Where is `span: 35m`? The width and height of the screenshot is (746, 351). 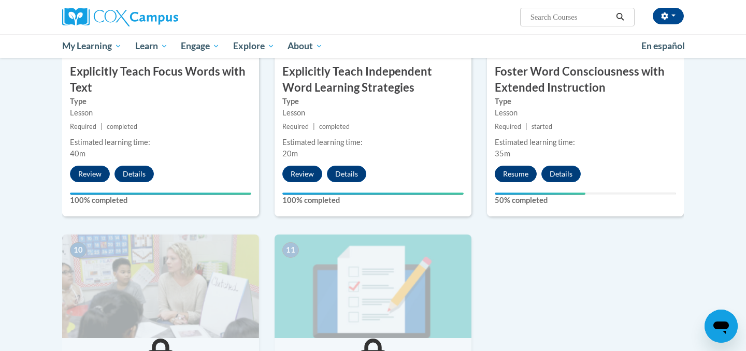
span: 35m is located at coordinates (502, 153).